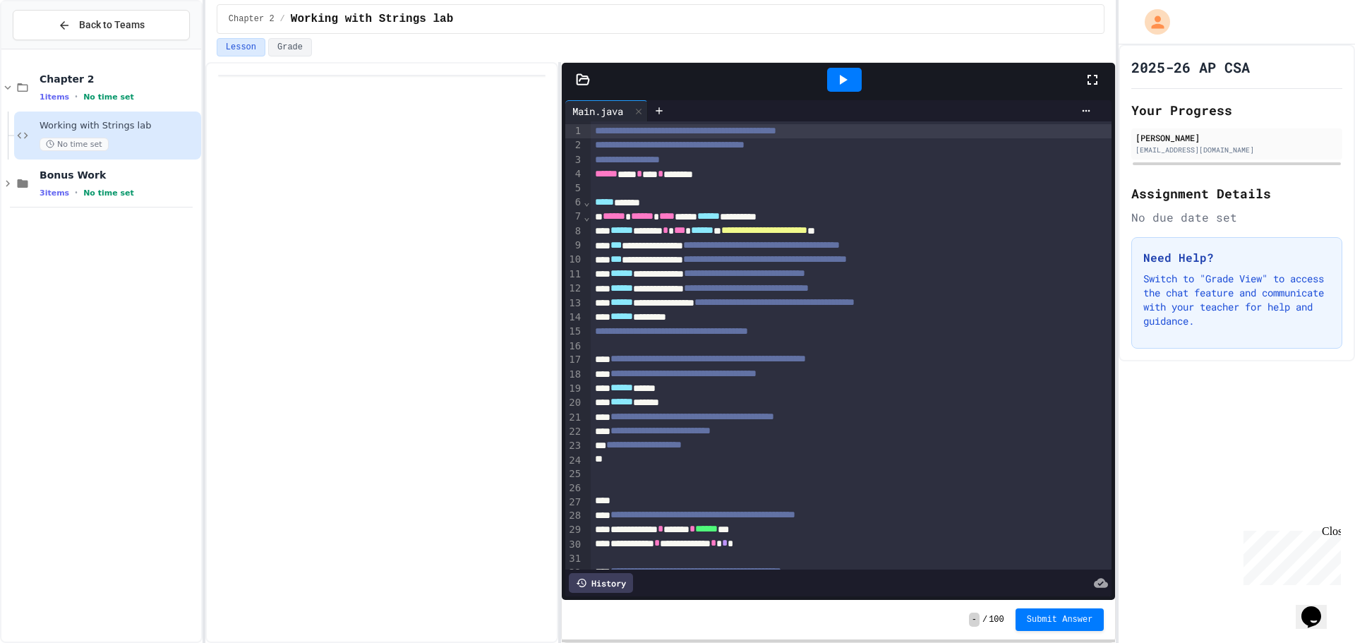 Image resolution: width=1355 pixels, height=643 pixels. Describe the element at coordinates (574, 461) in the screenshot. I see `div: 24` at that location.